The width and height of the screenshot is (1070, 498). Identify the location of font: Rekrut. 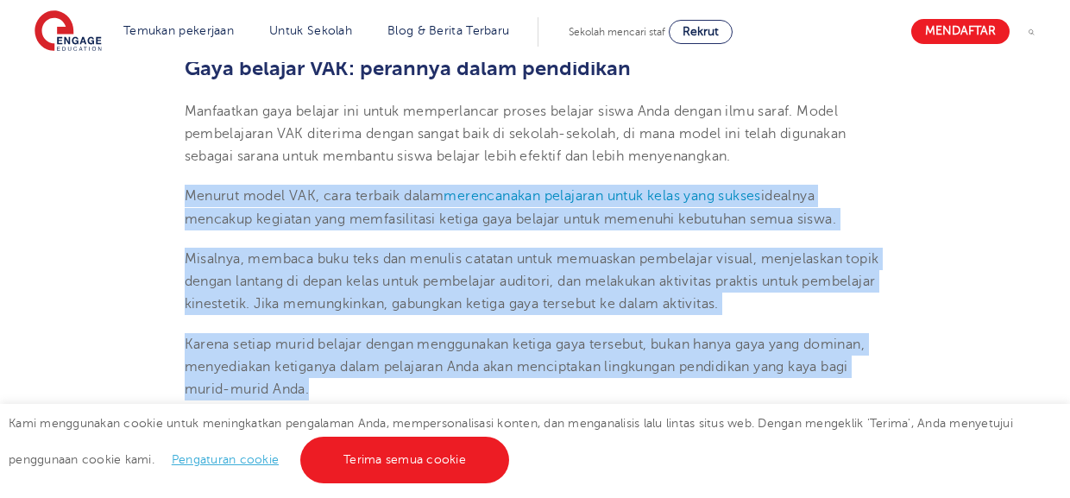
(700, 31).